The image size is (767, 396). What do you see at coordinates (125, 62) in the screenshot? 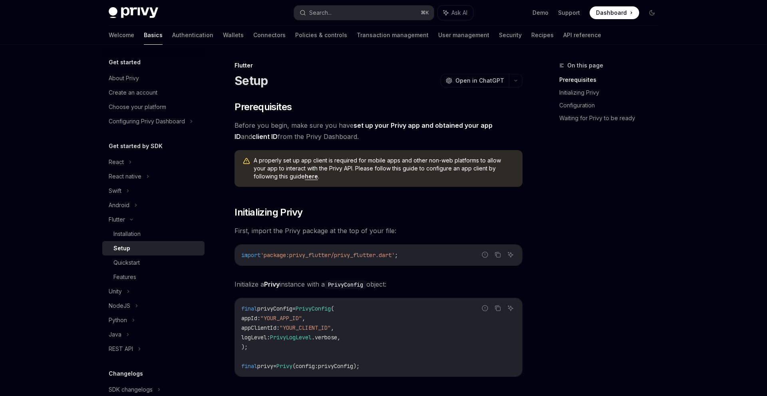
I see `h5: Get started` at bounding box center [125, 62].